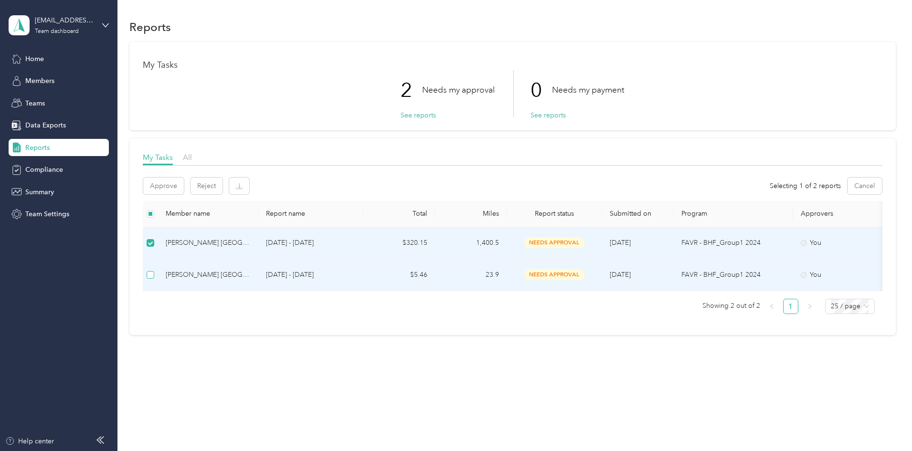 The height and width of the screenshot is (451, 912). I want to click on h1: Reports, so click(150, 27).